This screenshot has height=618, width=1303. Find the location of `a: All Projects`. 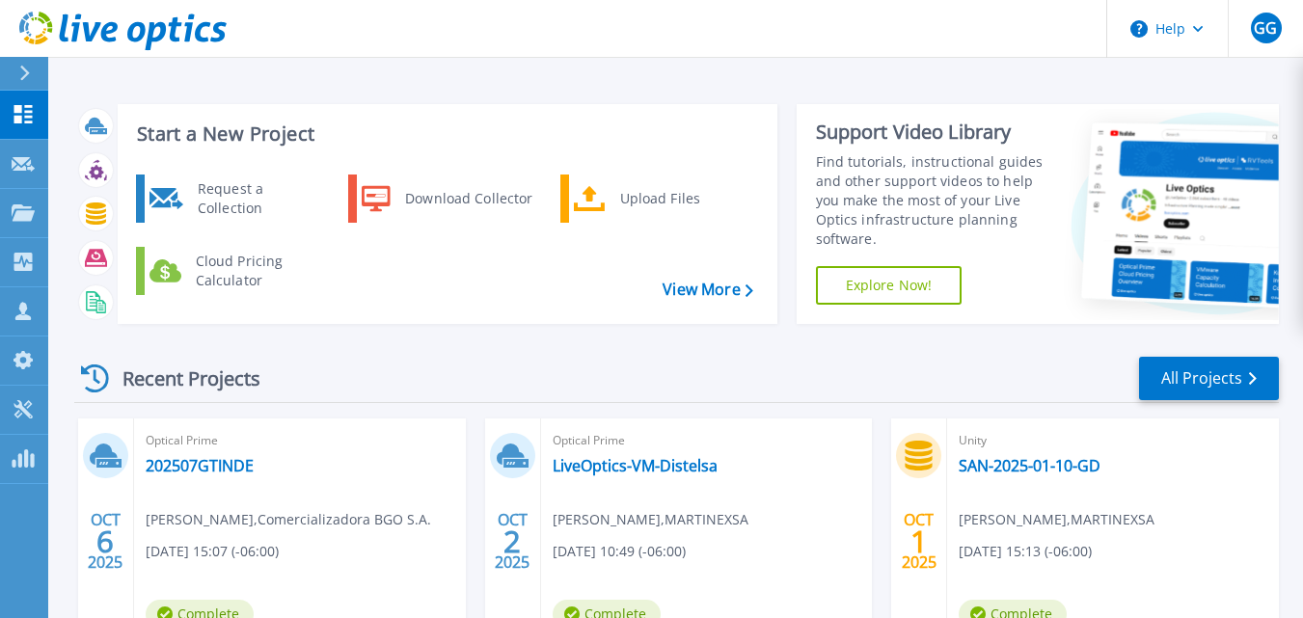

a: All Projects is located at coordinates (1208, 378).